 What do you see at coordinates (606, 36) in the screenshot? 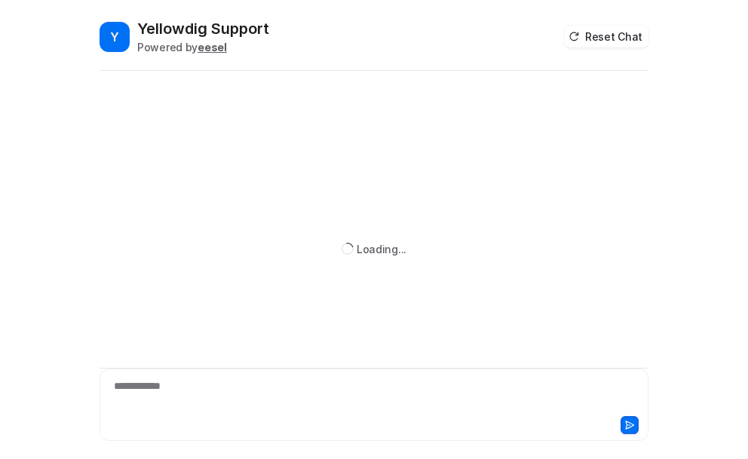
I see `button: Reset Chat` at bounding box center [606, 36].